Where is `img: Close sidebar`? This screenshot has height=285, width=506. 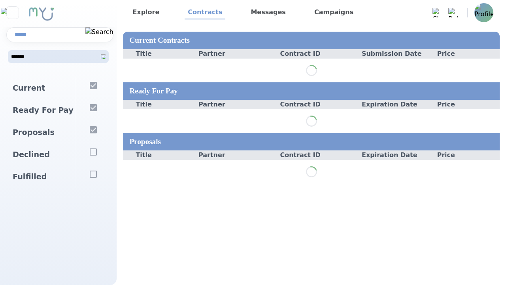 img: Close sidebar is located at coordinates (12, 13).